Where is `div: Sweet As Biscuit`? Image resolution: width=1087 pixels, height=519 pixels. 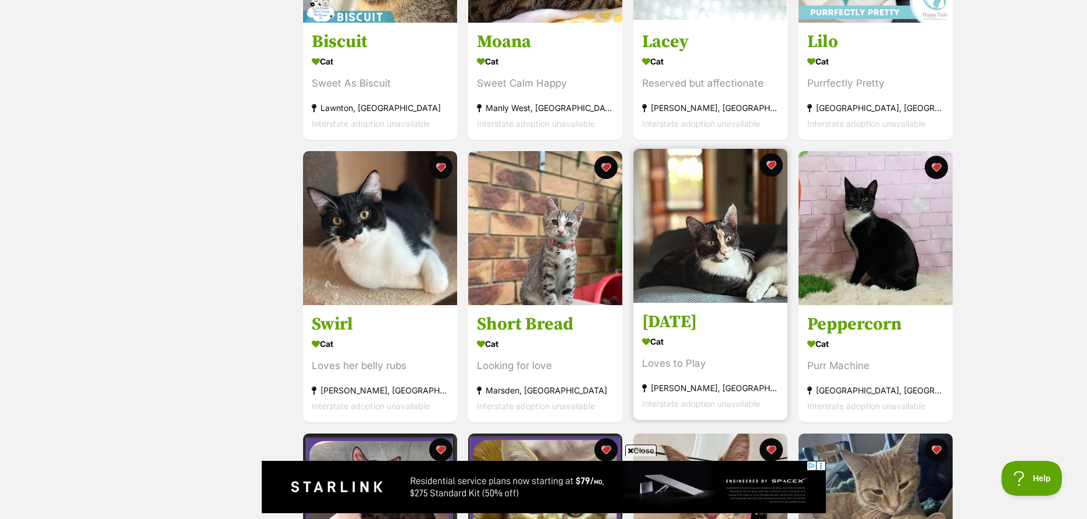 div: Sweet As Biscuit is located at coordinates (380, 83).